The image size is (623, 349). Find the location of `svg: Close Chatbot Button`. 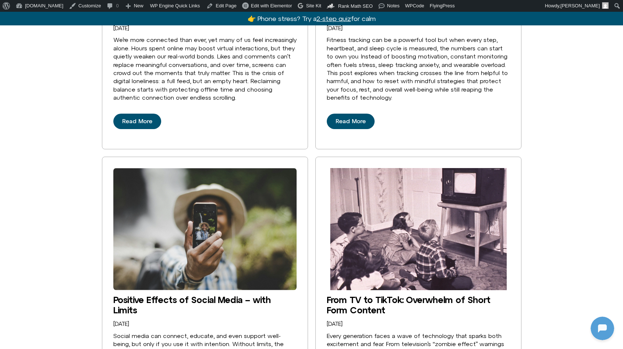

svg: Close Chatbot Button is located at coordinates (135, 10).